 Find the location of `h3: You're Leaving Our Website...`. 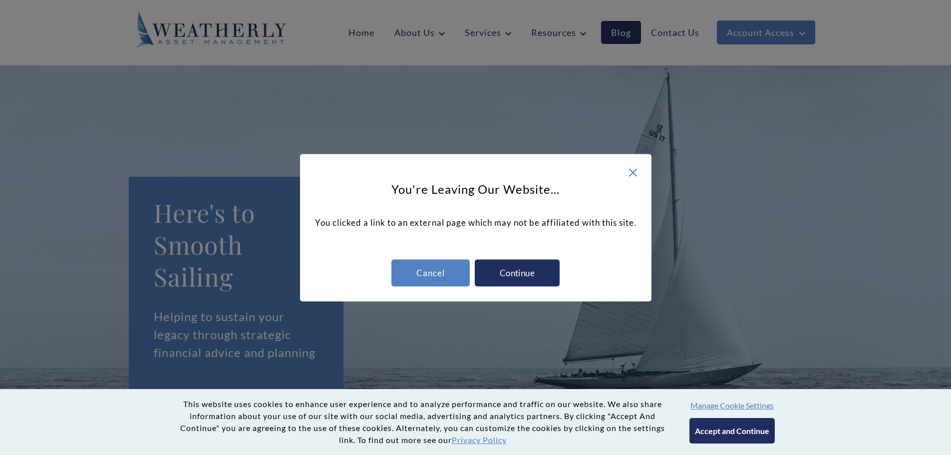

h3: You're Leaving Our Website... is located at coordinates (475, 189).